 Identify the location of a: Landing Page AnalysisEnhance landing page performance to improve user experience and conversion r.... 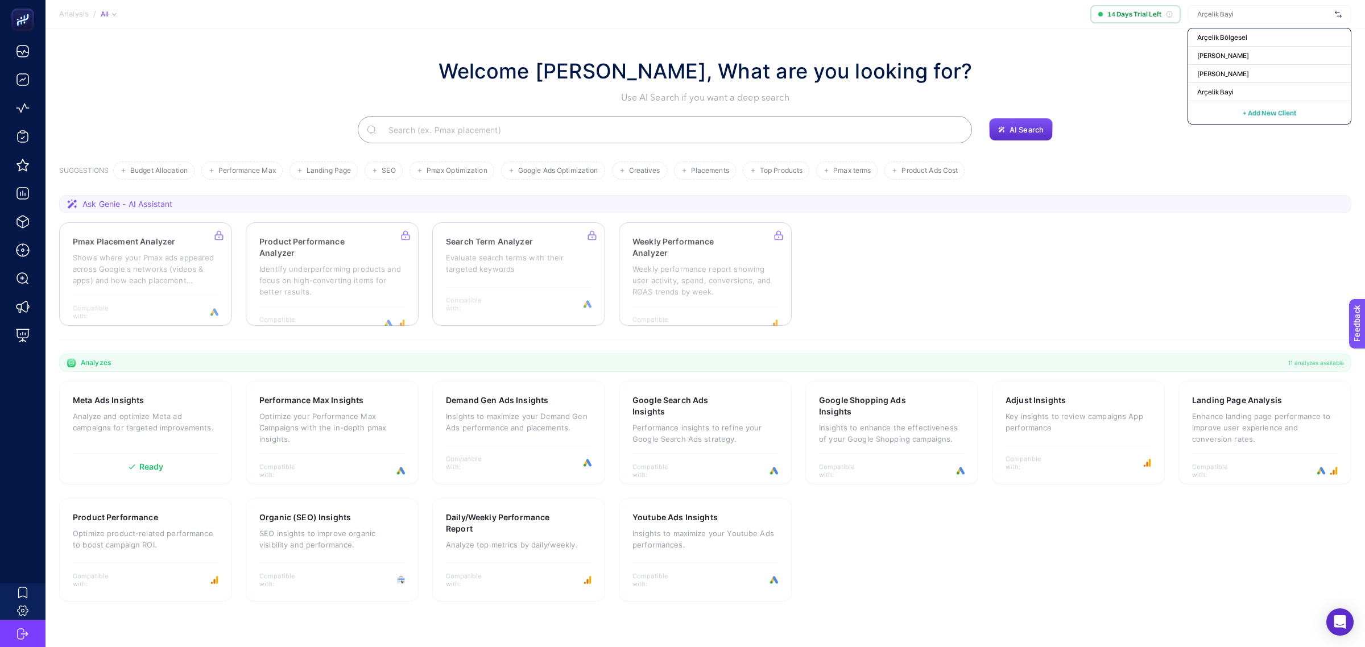
(1265, 433).